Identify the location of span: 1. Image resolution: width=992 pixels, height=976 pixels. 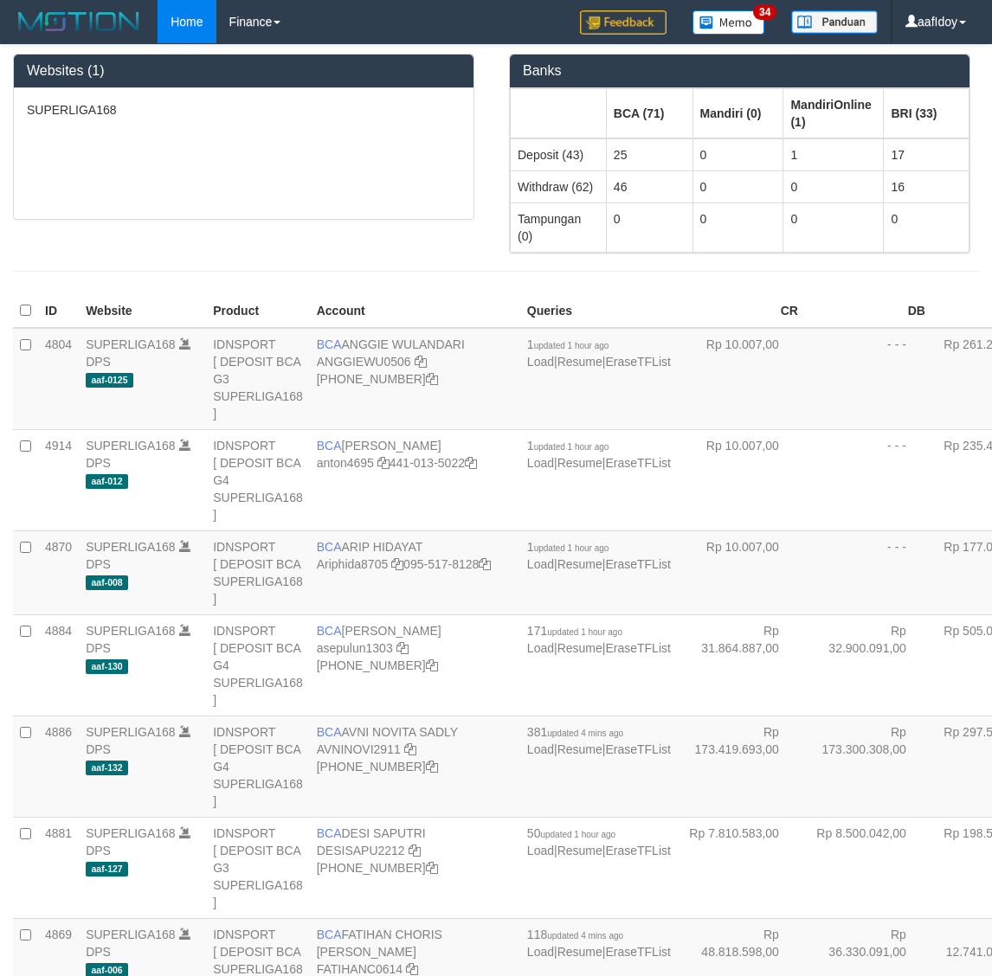
(568, 344).